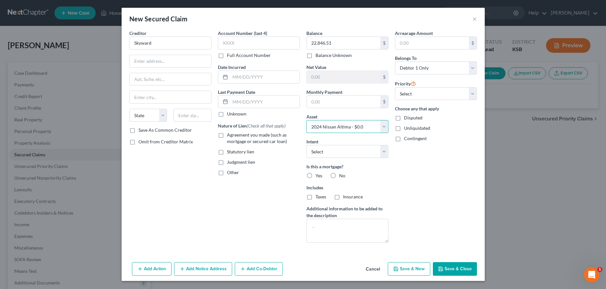 This screenshot has width=606, height=289. What do you see at coordinates (170, 79) in the screenshot?
I see `input: Apt, Suite, etc...` at bounding box center [170, 79].